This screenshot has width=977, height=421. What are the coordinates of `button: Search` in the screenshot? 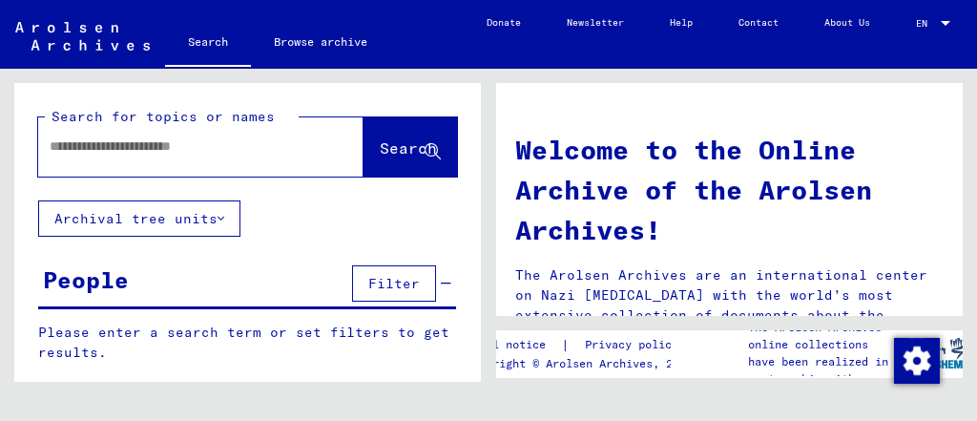 It's located at (410, 147).